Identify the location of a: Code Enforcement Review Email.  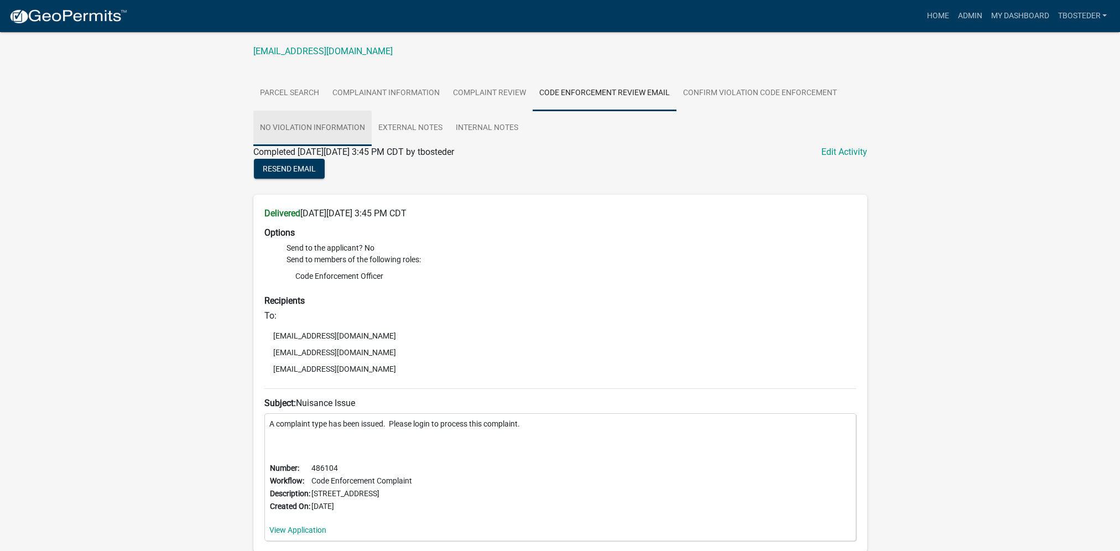
(604, 93).